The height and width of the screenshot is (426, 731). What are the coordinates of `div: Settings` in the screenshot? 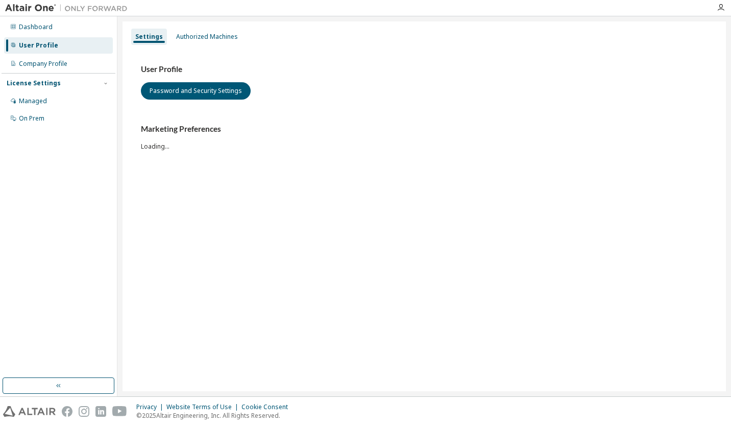 It's located at (149, 37).